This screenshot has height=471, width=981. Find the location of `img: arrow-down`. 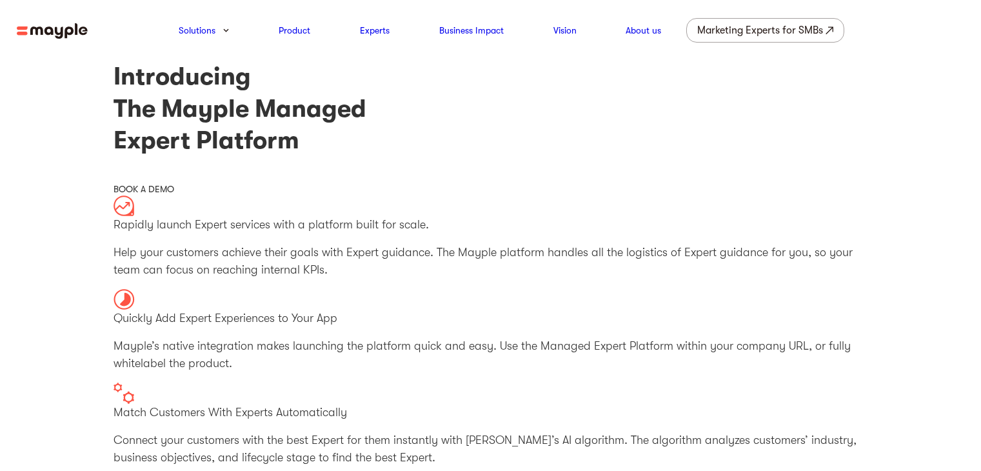

img: arrow-down is located at coordinates (226, 30).